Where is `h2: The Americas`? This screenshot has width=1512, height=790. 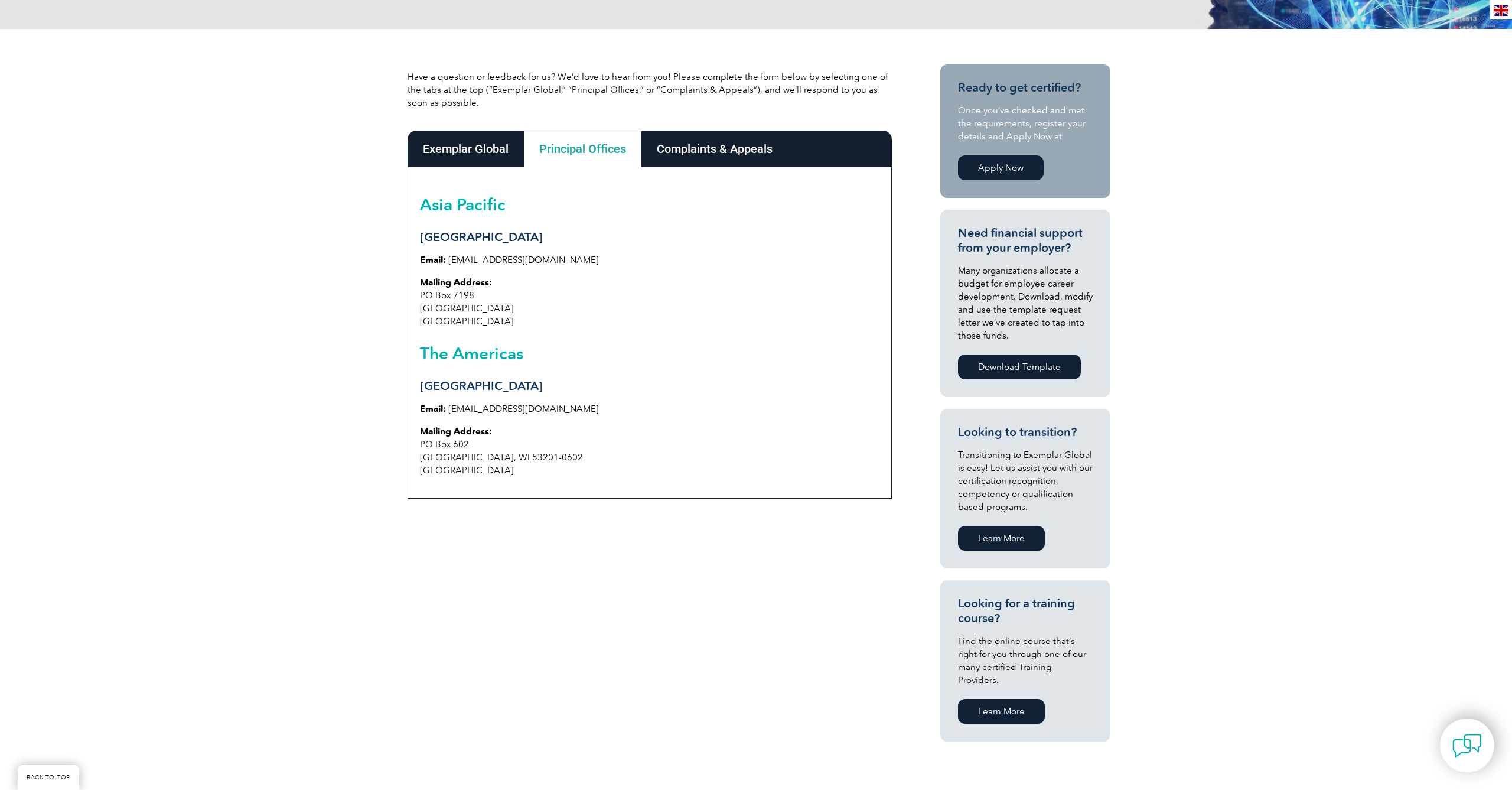
h2: The Americas is located at coordinates (650, 353).